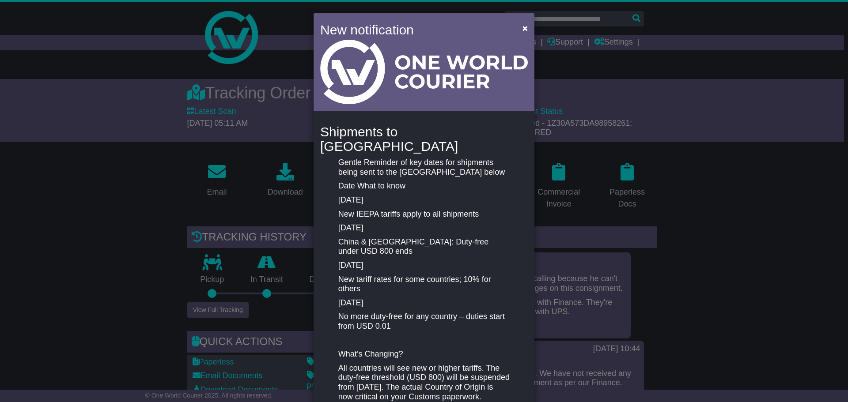 This screenshot has width=848, height=402. Describe the element at coordinates (424, 284) in the screenshot. I see `p: New tariff rates for some countries; 10% for others` at that location.